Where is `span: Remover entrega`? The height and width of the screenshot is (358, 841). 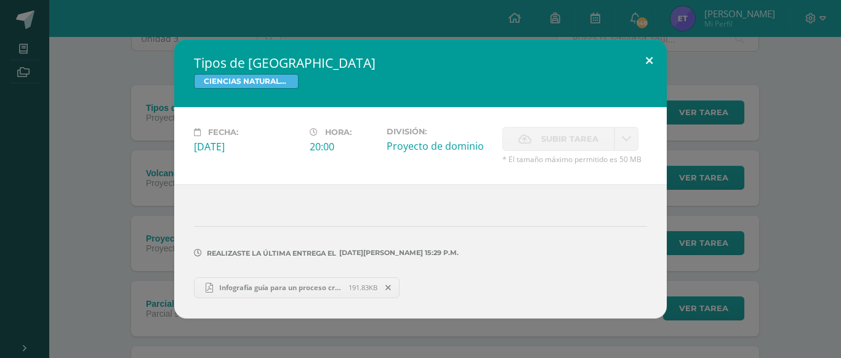
span: Remover entrega is located at coordinates (389, 288).